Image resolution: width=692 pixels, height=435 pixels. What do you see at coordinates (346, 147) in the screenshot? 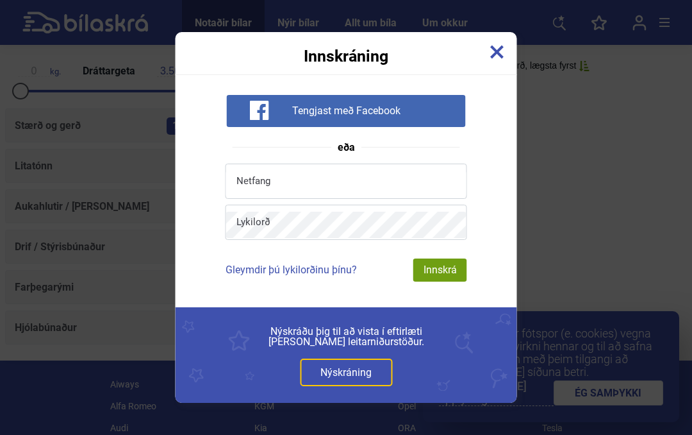
I see `span: eða` at bounding box center [346, 147].